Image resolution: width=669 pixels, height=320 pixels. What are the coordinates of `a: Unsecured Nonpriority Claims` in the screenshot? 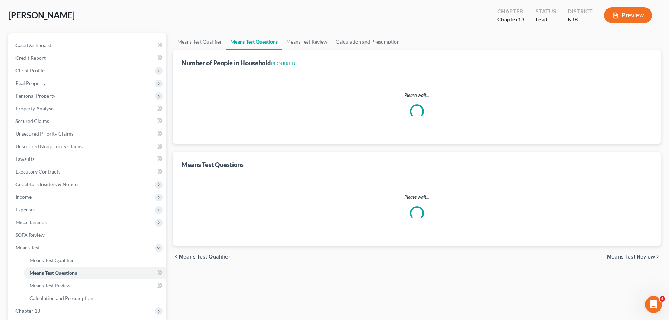 It's located at (88, 146).